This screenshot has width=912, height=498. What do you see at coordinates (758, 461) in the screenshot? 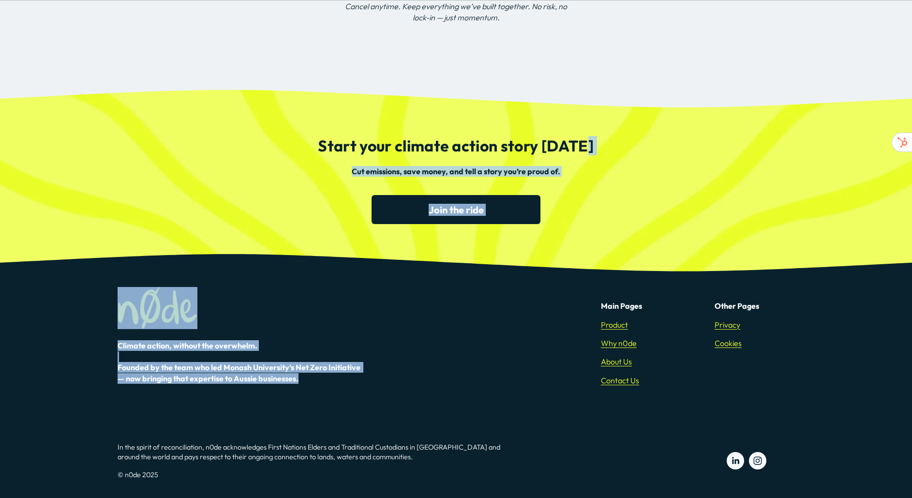
I see `a: Instagram` at bounding box center [758, 461].